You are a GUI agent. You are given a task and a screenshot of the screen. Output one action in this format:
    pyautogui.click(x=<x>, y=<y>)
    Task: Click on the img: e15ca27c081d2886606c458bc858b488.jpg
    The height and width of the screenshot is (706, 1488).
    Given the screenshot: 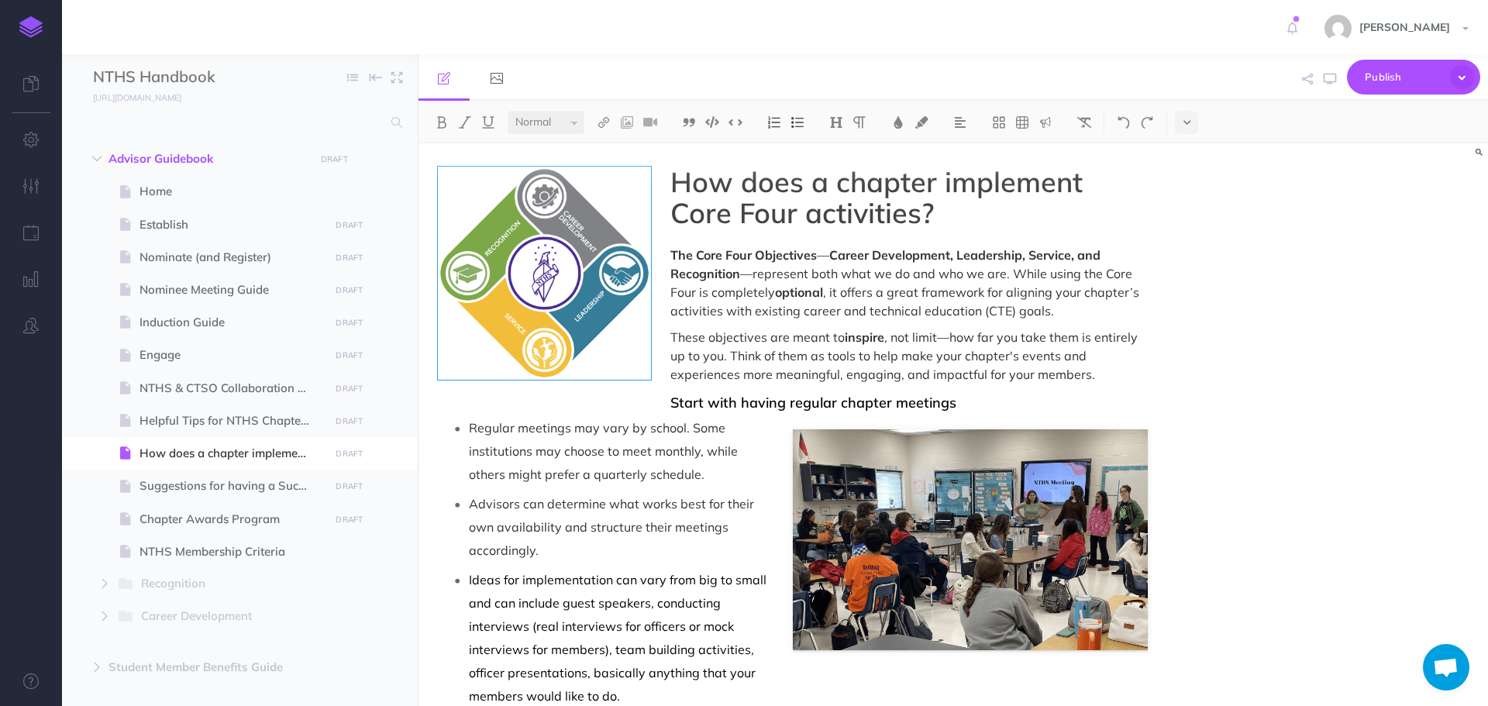 What is the action you would take?
    pyautogui.click(x=1338, y=28)
    